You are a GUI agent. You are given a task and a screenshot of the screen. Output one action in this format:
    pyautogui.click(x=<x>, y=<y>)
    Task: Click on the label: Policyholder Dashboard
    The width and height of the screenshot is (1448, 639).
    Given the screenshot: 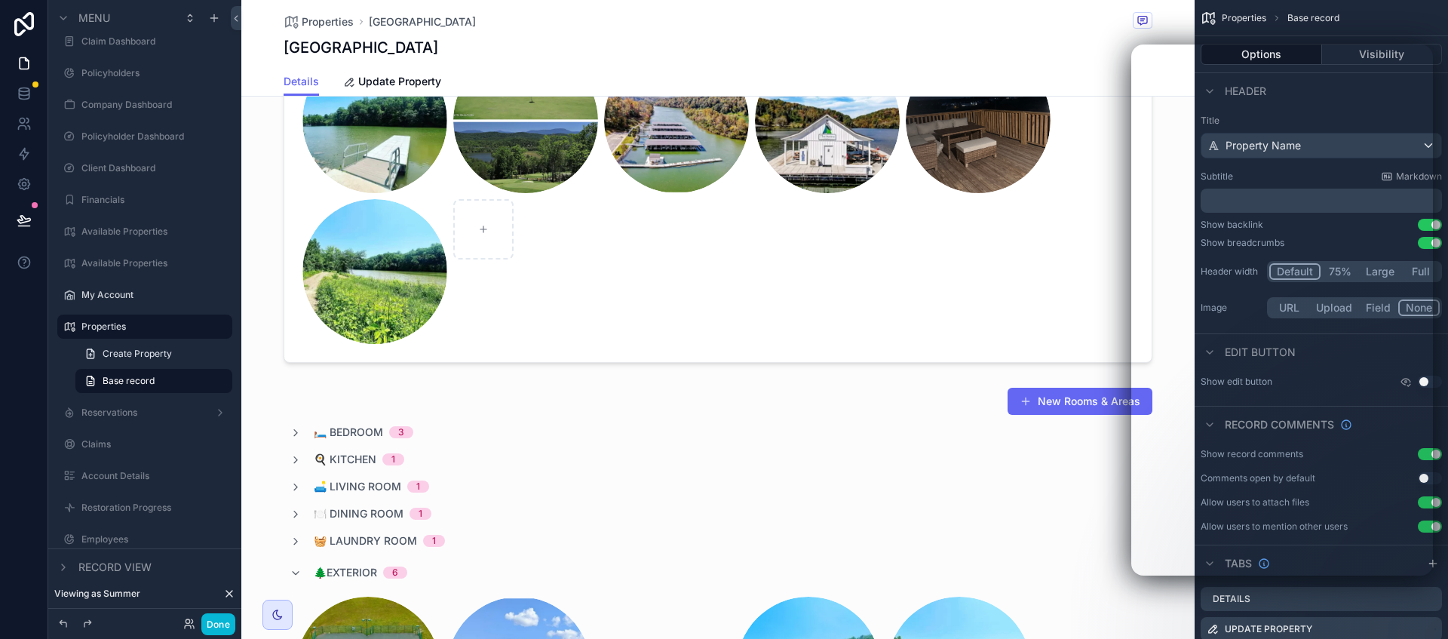 What is the action you would take?
    pyautogui.click(x=155, y=137)
    